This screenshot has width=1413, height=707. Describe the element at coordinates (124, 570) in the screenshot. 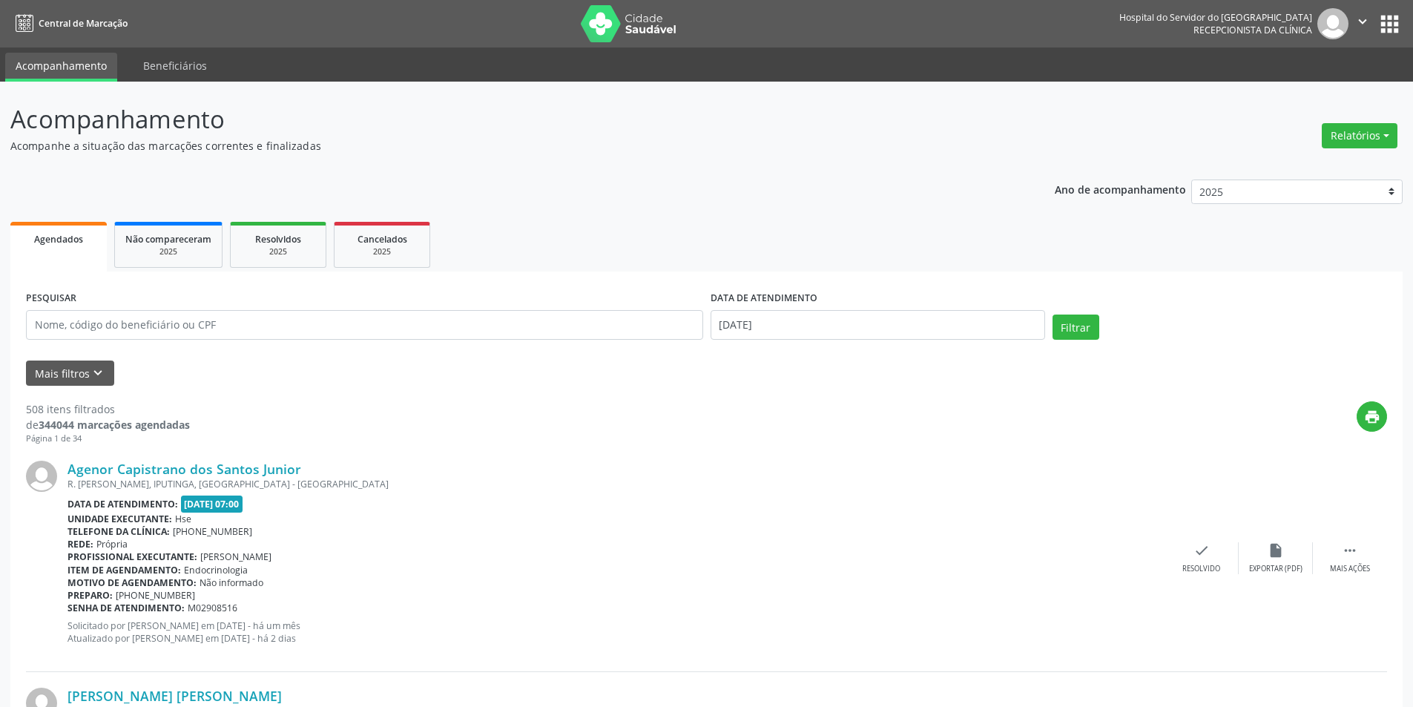

I see `b: Item de agendamento:` at that location.